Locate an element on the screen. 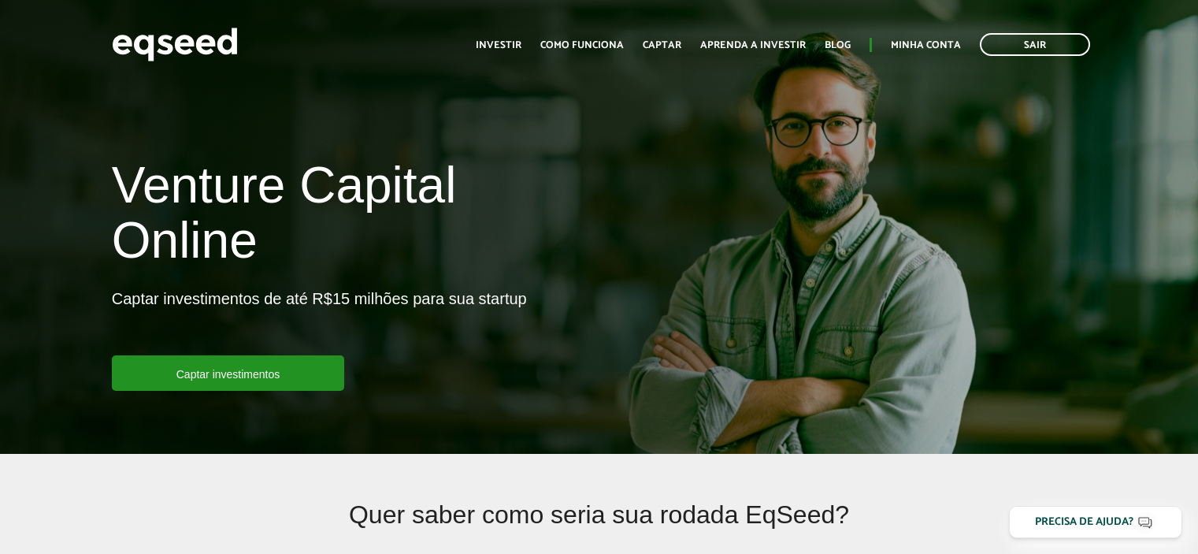 This screenshot has width=1198, height=554. a: Como funciona is located at coordinates (582, 45).